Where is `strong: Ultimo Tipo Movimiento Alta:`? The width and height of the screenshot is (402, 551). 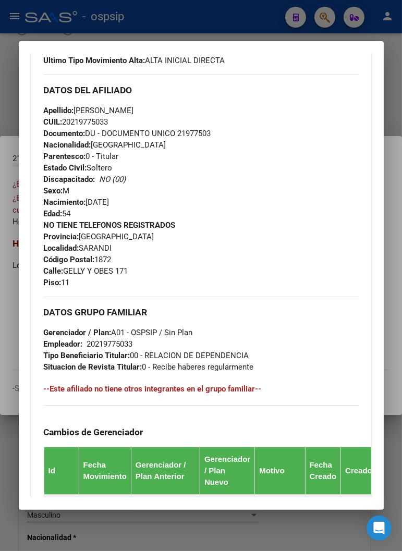 strong: Ultimo Tipo Movimiento Alta: is located at coordinates (94, 60).